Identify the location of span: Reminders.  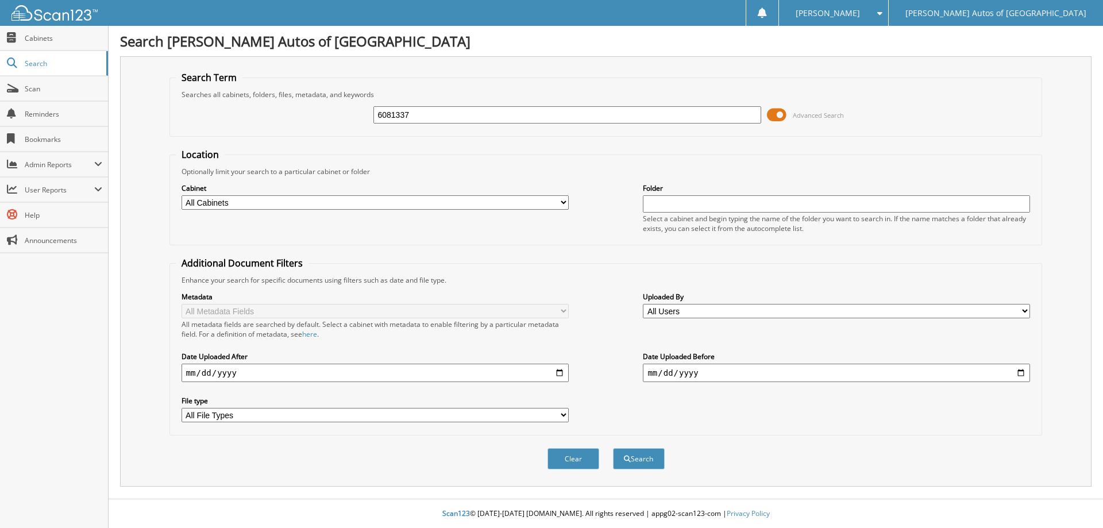
(63, 114).